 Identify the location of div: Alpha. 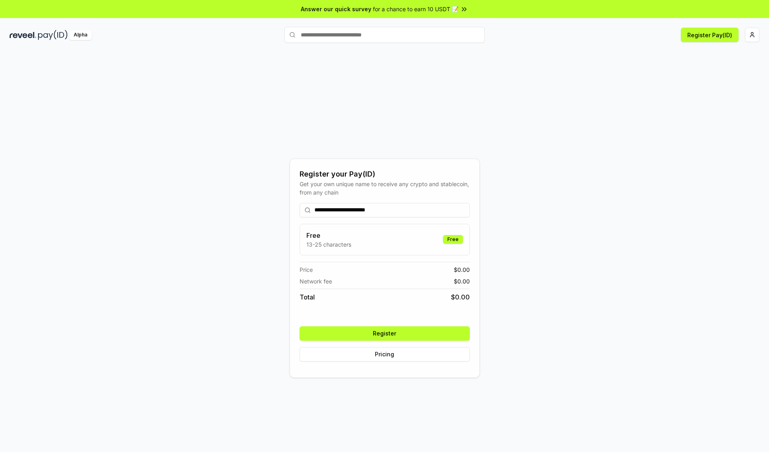
(81, 35).